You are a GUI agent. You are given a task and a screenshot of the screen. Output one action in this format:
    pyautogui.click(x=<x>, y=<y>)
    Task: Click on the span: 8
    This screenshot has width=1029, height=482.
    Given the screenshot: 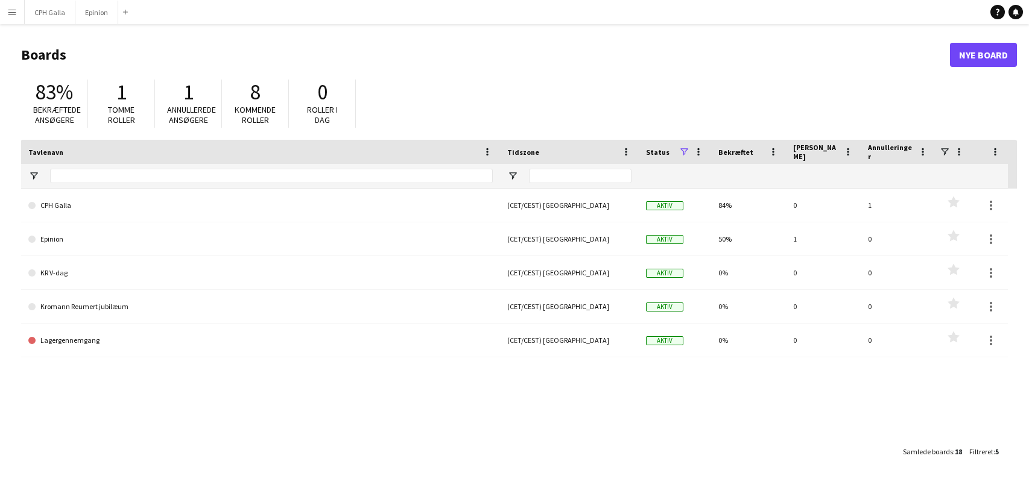 What is the action you would take?
    pyautogui.click(x=255, y=92)
    